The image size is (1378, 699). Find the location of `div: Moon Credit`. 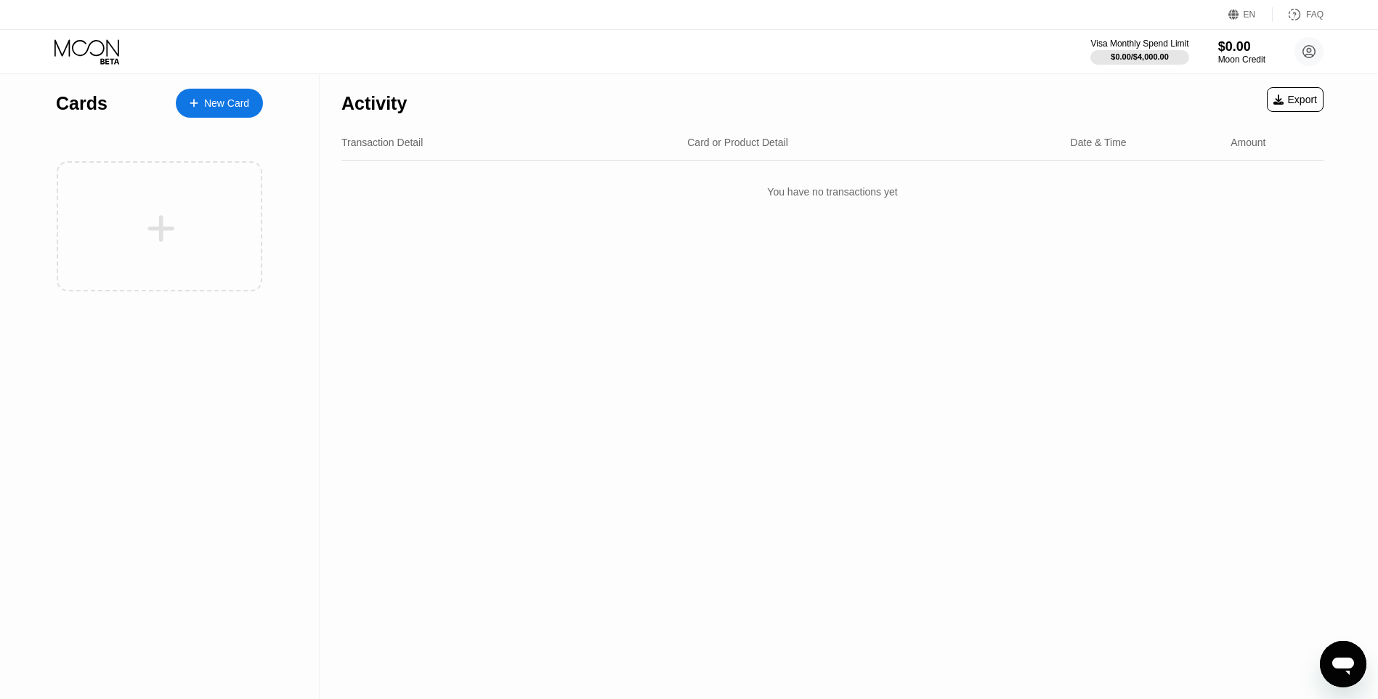

div: Moon Credit is located at coordinates (1241, 60).